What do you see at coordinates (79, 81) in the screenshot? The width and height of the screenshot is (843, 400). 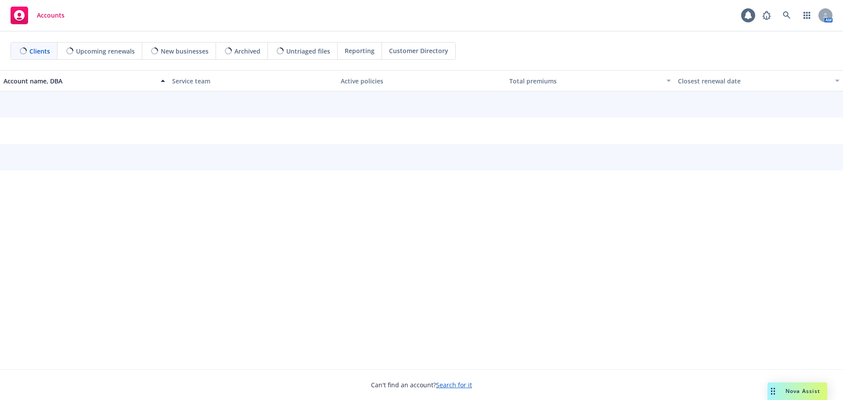 I see `div: Account name, DBA` at bounding box center [79, 81].